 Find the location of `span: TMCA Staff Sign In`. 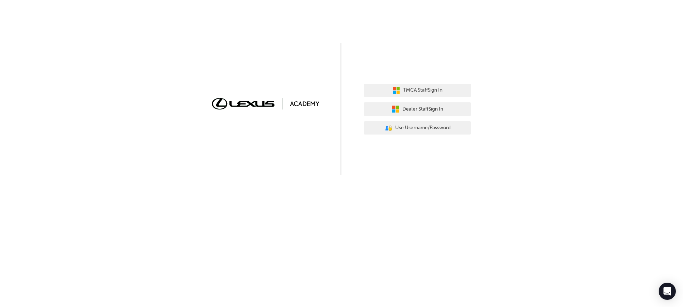

span: TMCA Staff Sign In is located at coordinates (423, 90).